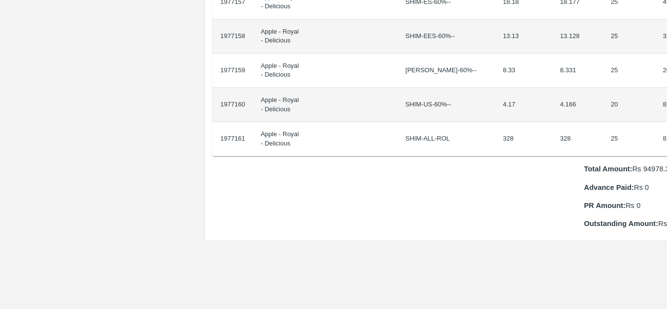 This screenshot has height=309, width=667. What do you see at coordinates (577, 37) in the screenshot?
I see `td: 13.128` at bounding box center [577, 37].